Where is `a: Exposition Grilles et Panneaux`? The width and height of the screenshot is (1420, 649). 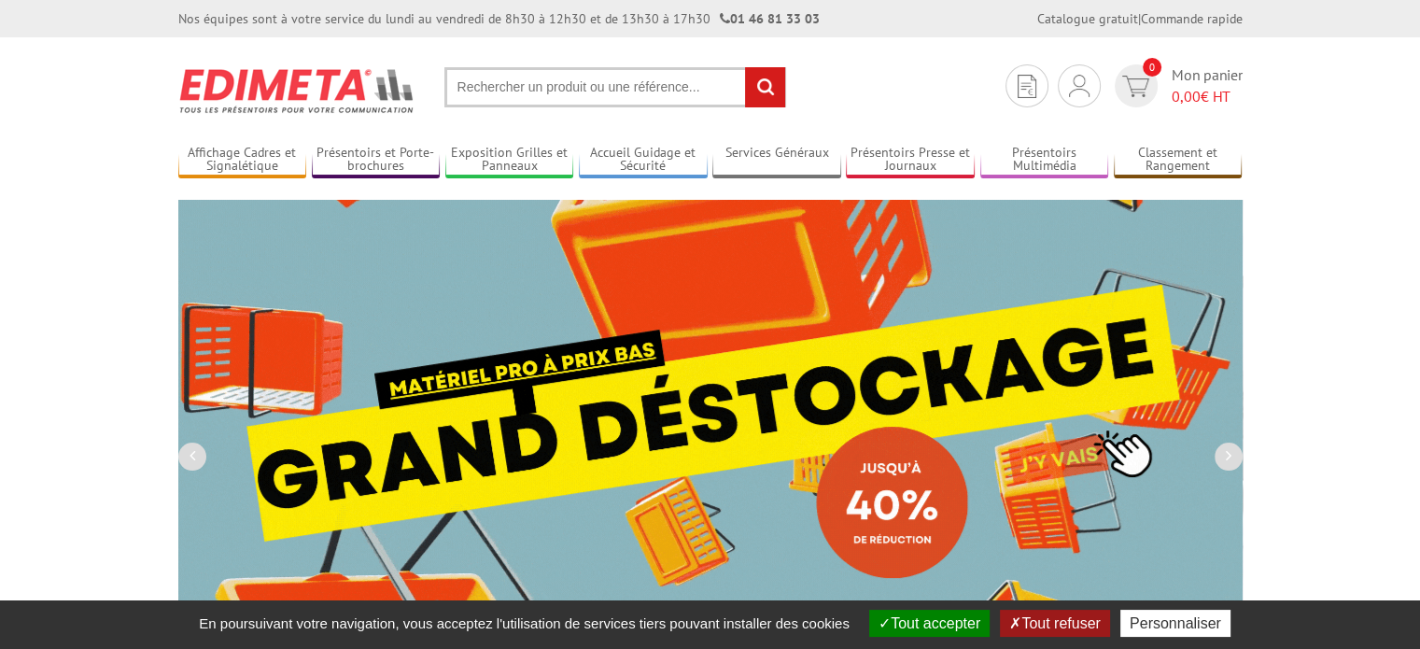
a: Exposition Grilles et Panneaux is located at coordinates (510, 160).